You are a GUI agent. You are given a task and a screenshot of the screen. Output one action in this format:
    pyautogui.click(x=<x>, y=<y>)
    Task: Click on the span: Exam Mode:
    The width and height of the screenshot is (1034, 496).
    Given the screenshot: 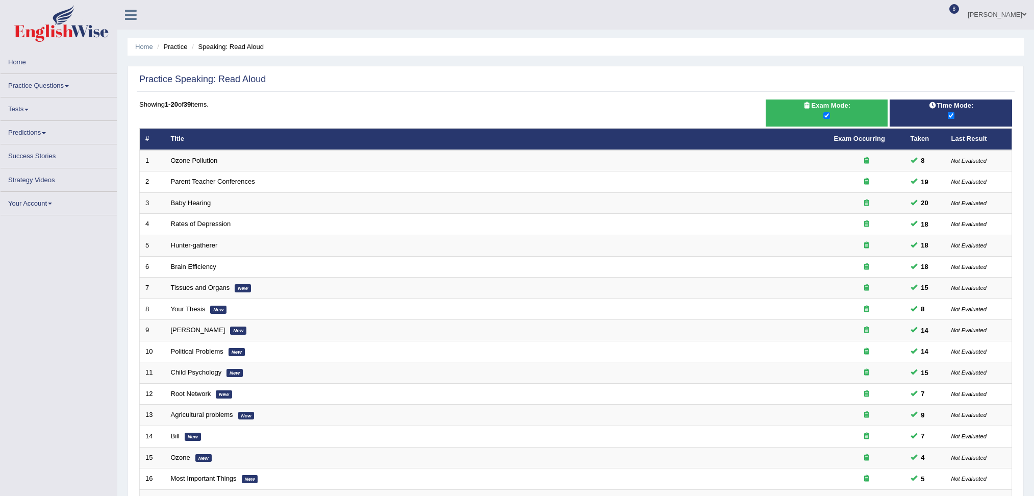 What is the action you would take?
    pyautogui.click(x=826, y=105)
    